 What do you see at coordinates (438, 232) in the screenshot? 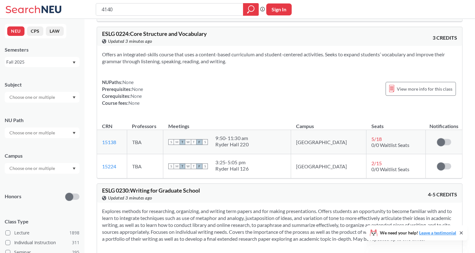
I see `a: Leave a testimonial` at bounding box center [438, 232].